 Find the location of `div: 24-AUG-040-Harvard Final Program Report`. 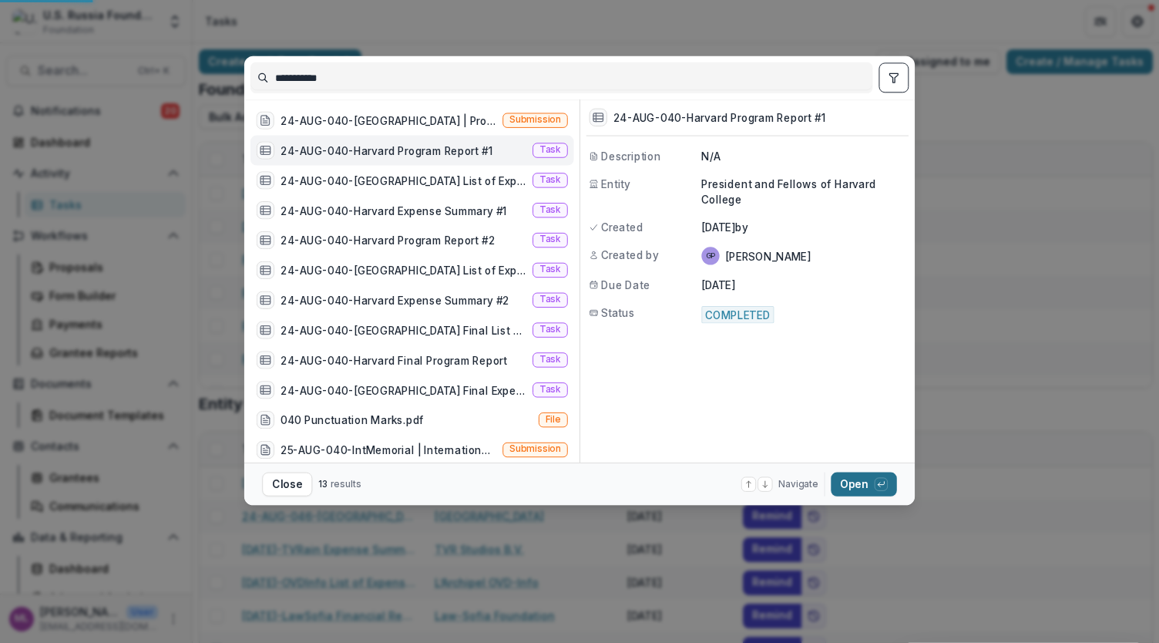

div: 24-AUG-040-Harvard Final Program Report is located at coordinates (394, 360).